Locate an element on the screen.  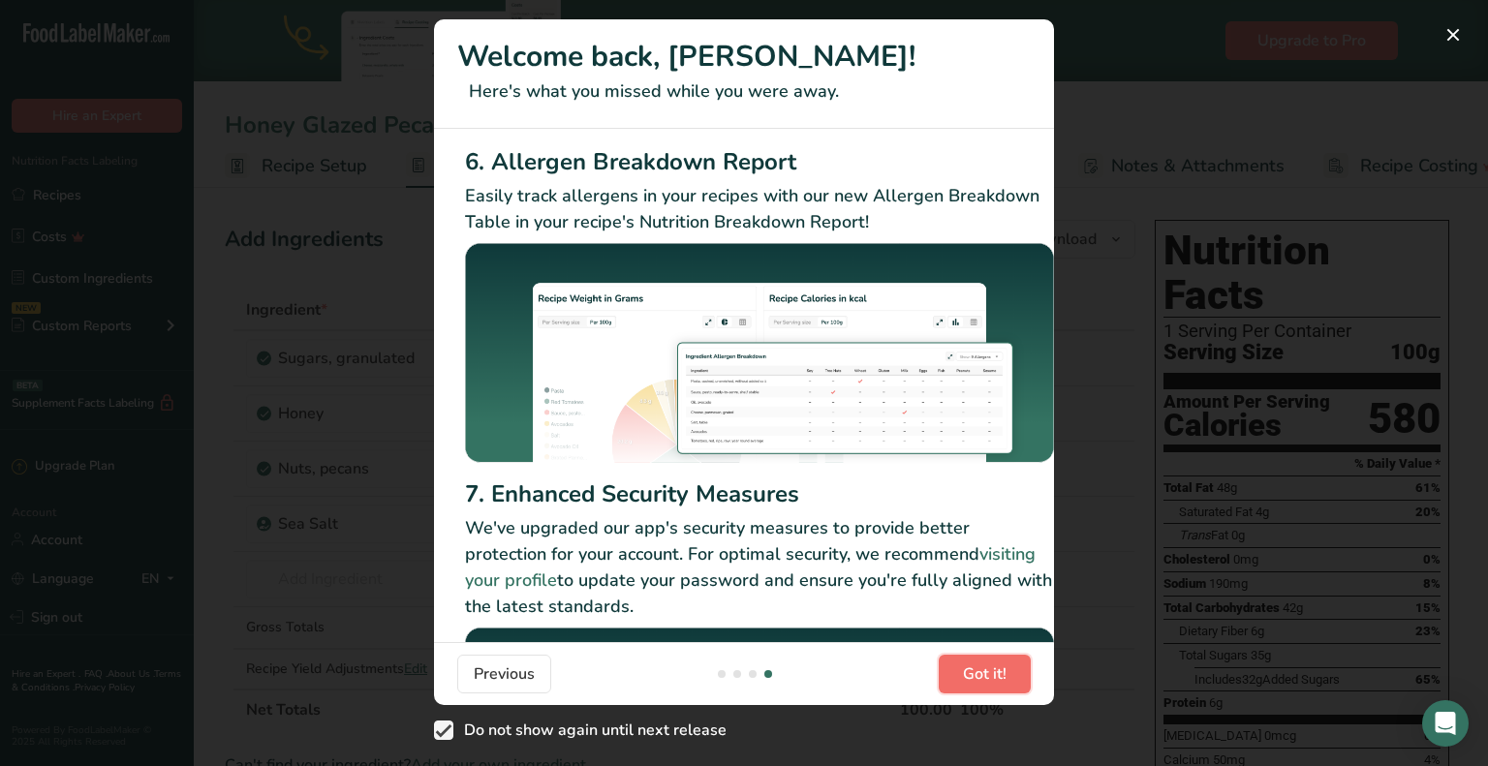
span: Do not show again until next release is located at coordinates (590, 730).